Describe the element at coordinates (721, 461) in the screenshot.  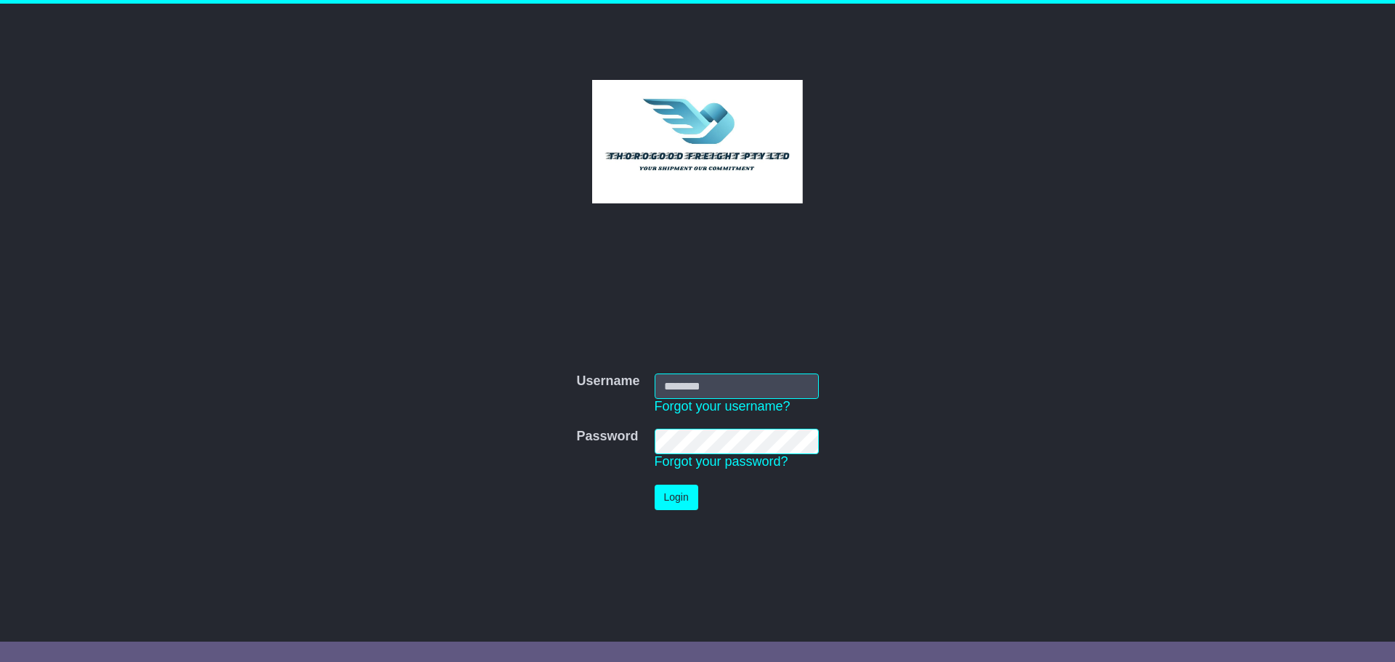
I see `a: Forgot your password?` at that location.